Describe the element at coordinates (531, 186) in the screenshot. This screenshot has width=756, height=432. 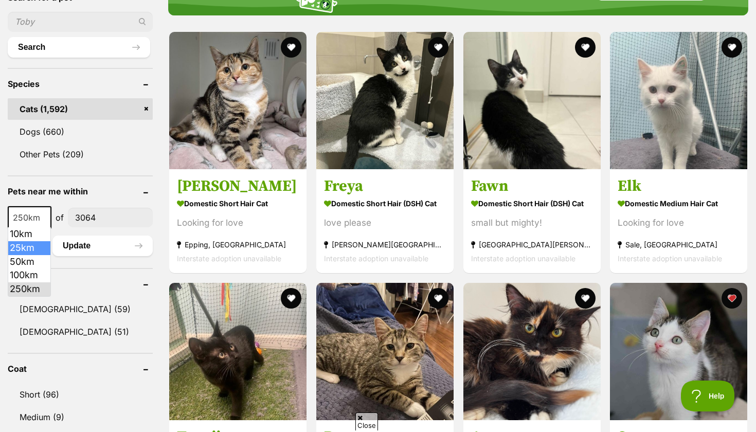
I see `h3: Fawn` at that location.